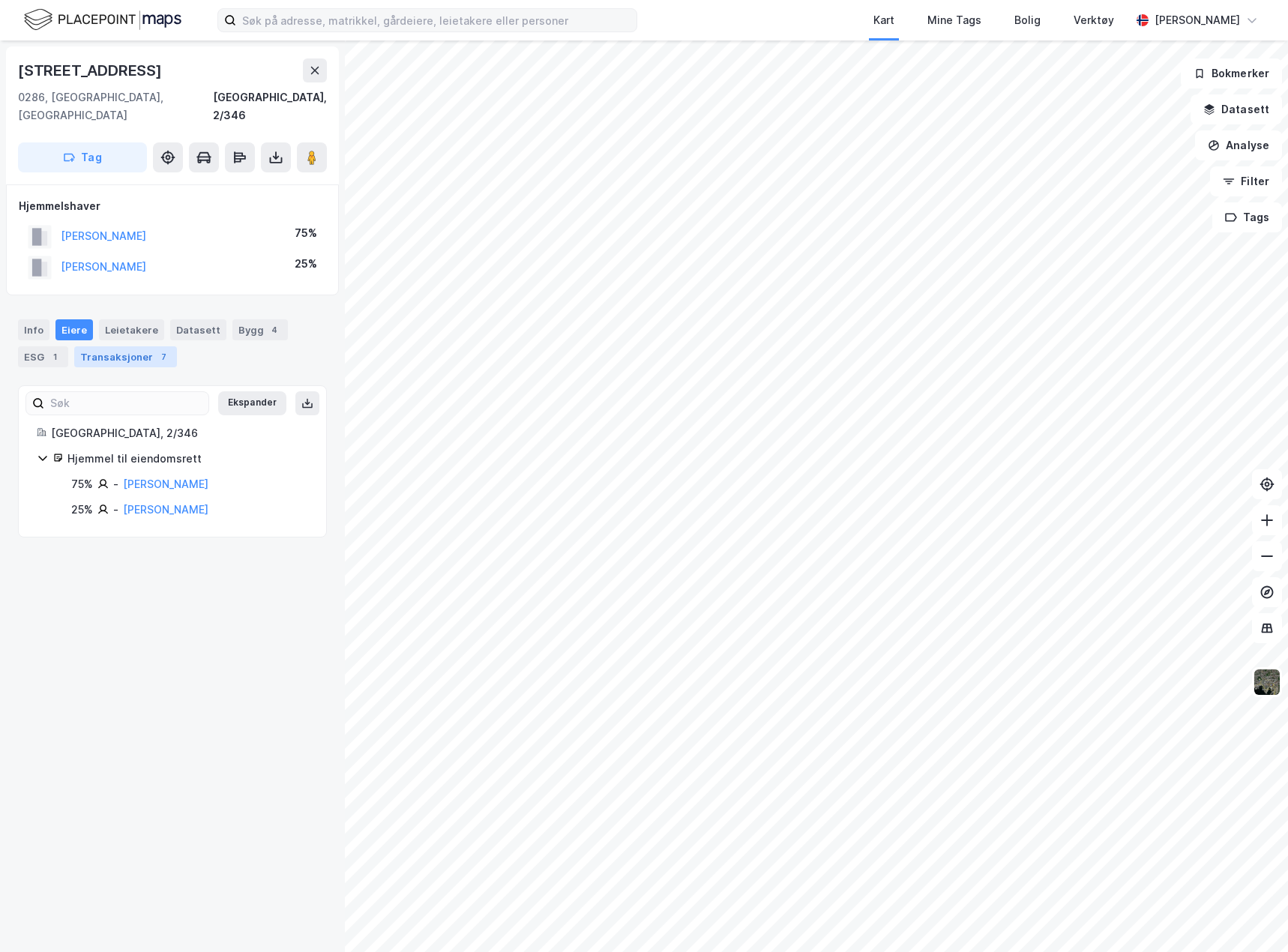  What do you see at coordinates (437, 21) in the screenshot?
I see `input: Søk på adresse, matrikkel, gårdeiere, leietakere eller personer` at bounding box center [437, 21].